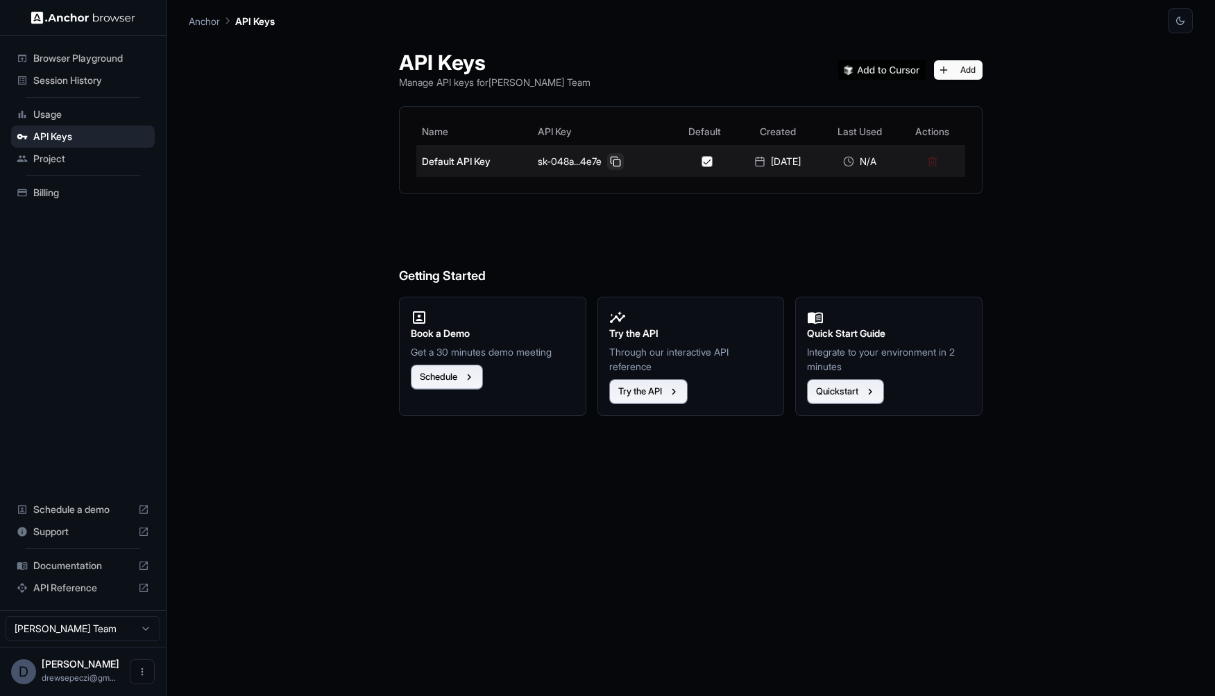 The height and width of the screenshot is (696, 1215). I want to click on button: Schedule, so click(447, 377).